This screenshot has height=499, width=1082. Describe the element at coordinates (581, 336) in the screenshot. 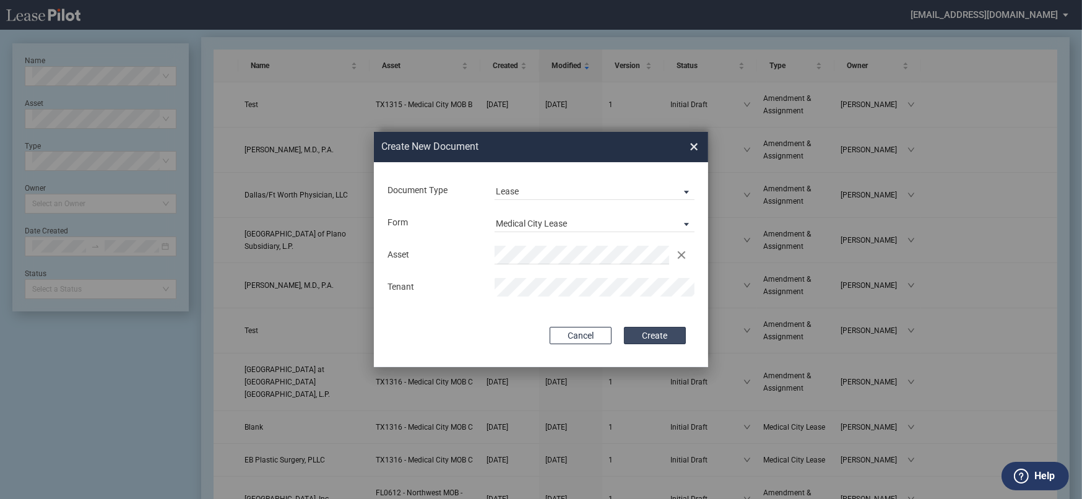

I see `button: Cancel` at that location.